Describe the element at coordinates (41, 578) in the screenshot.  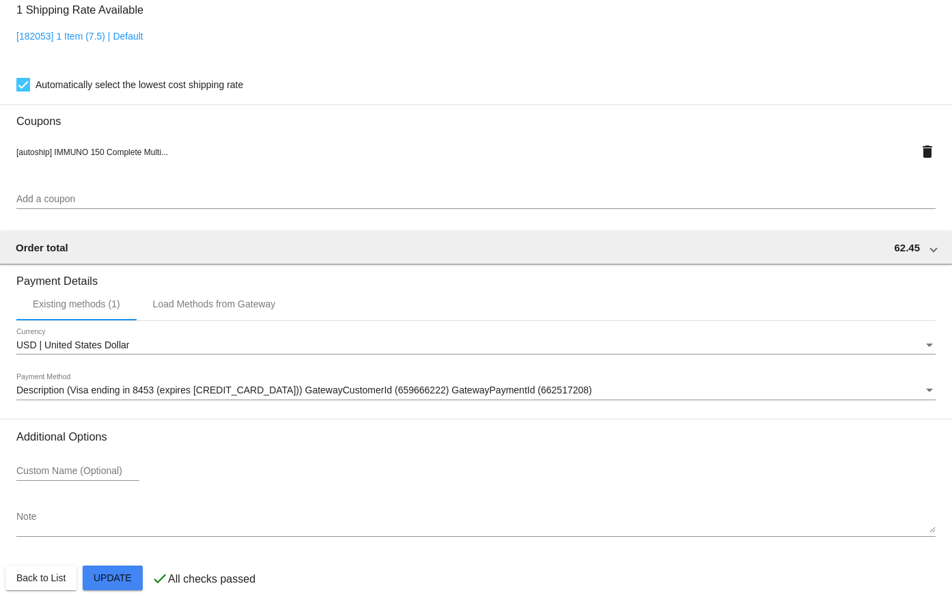
I see `button: Back to List` at that location.